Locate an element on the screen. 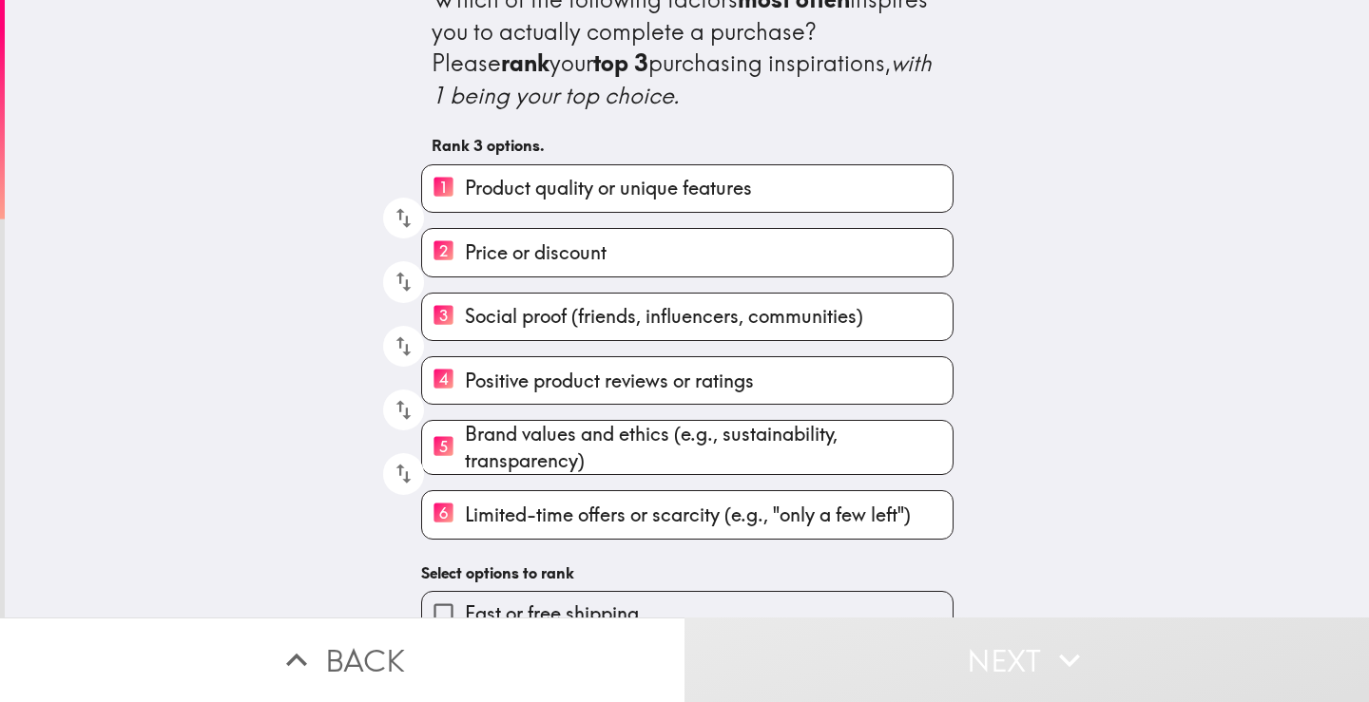 This screenshot has height=702, width=1369. b: top 3 is located at coordinates (621, 63).